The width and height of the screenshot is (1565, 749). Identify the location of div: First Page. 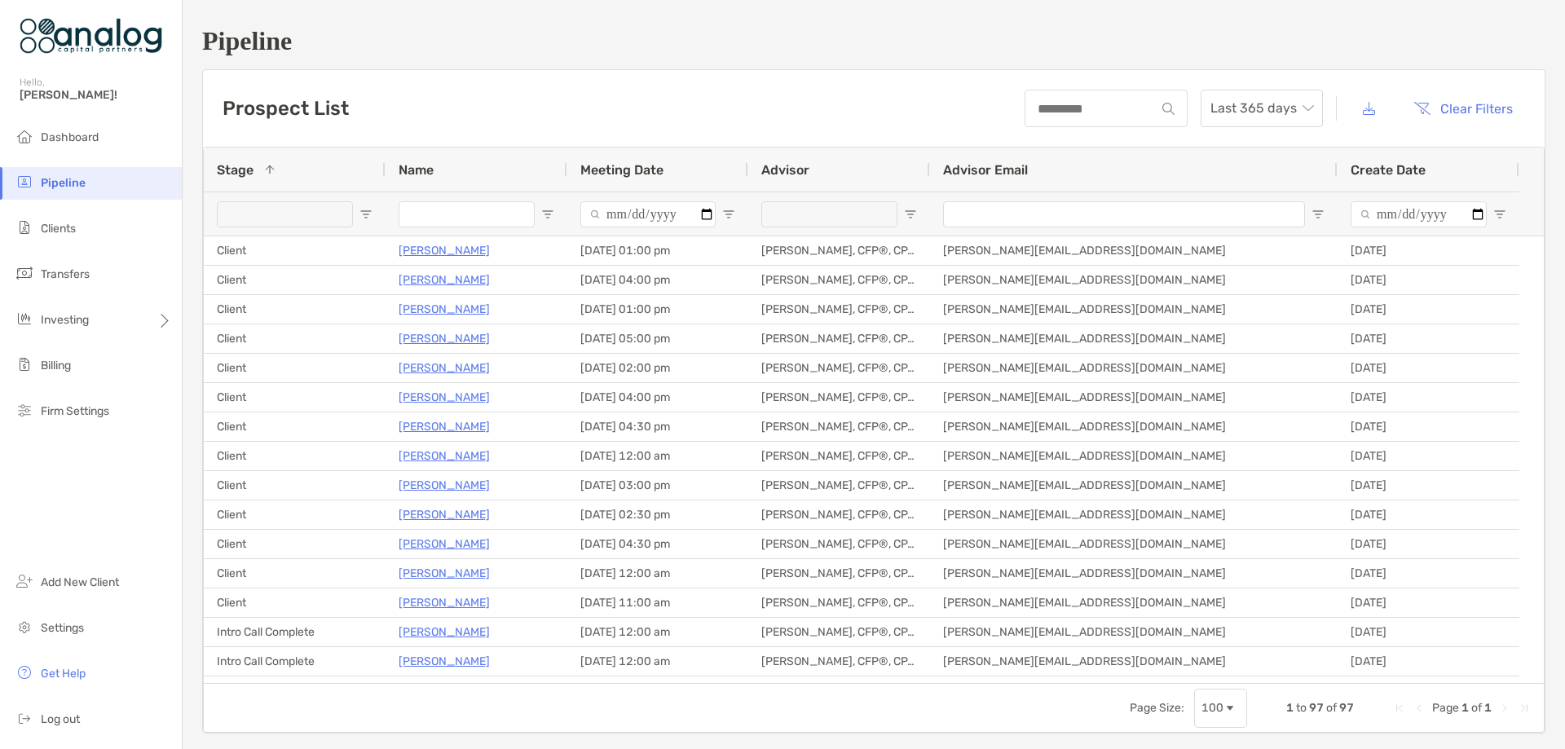
(1400, 709).